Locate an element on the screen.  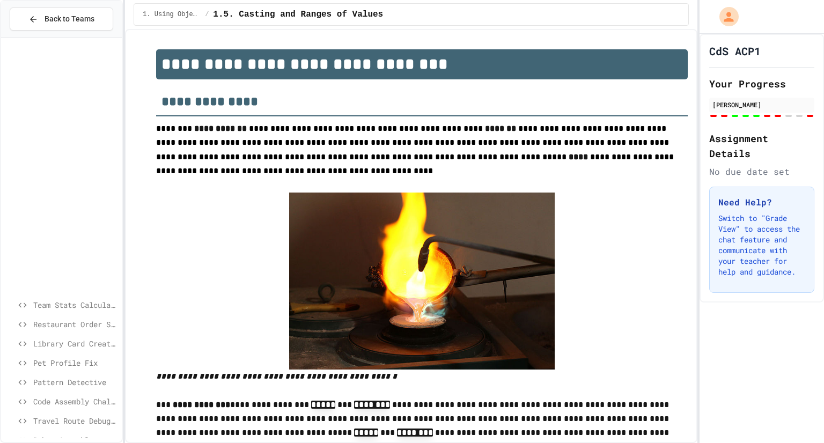
span: 1.5. Casting and Ranges of Values is located at coordinates (298, 14).